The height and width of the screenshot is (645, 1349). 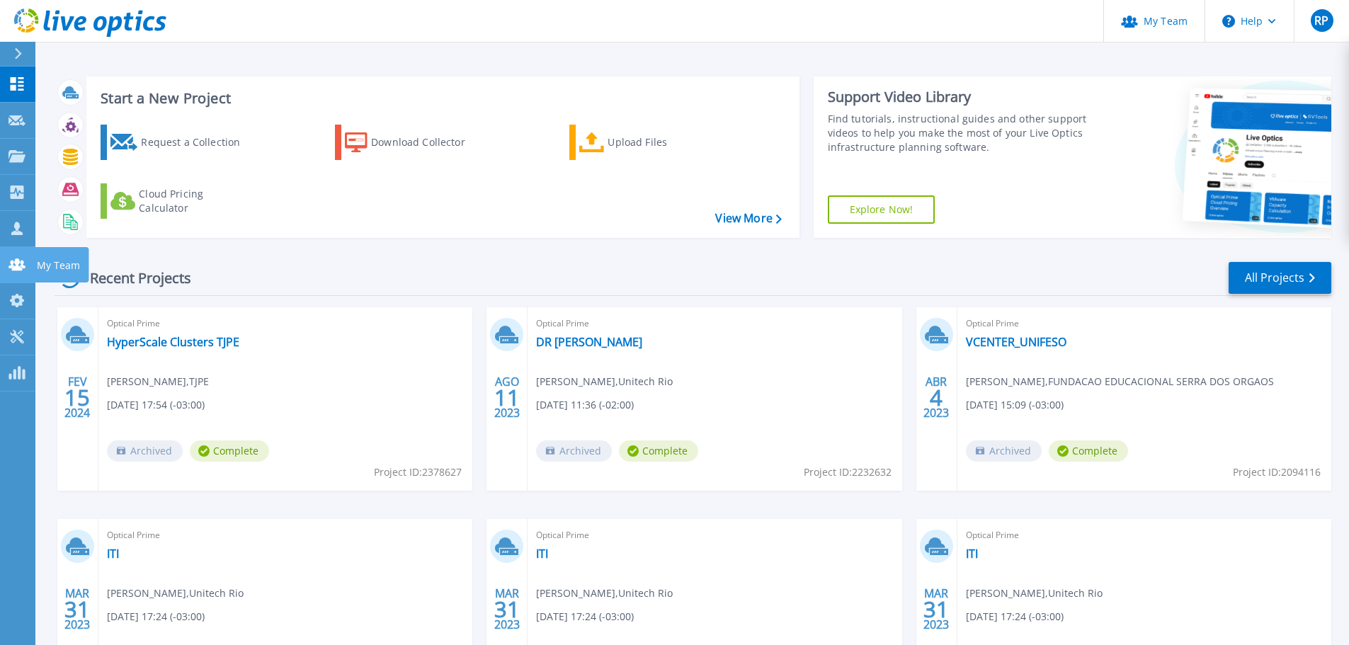 I want to click on div: FEV 2024, so click(x=77, y=397).